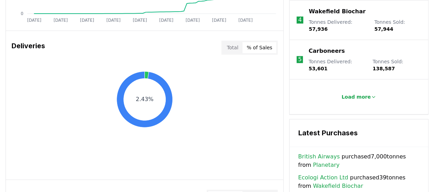 The image size is (434, 192). Describe the element at coordinates (233, 48) in the screenshot. I see `button: Total` at that location.